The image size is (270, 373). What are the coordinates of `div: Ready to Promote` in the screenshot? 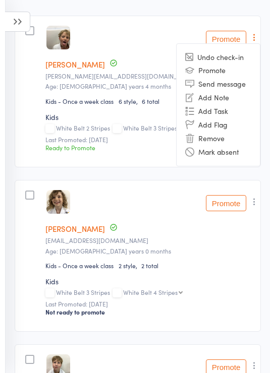 It's located at (149, 147).